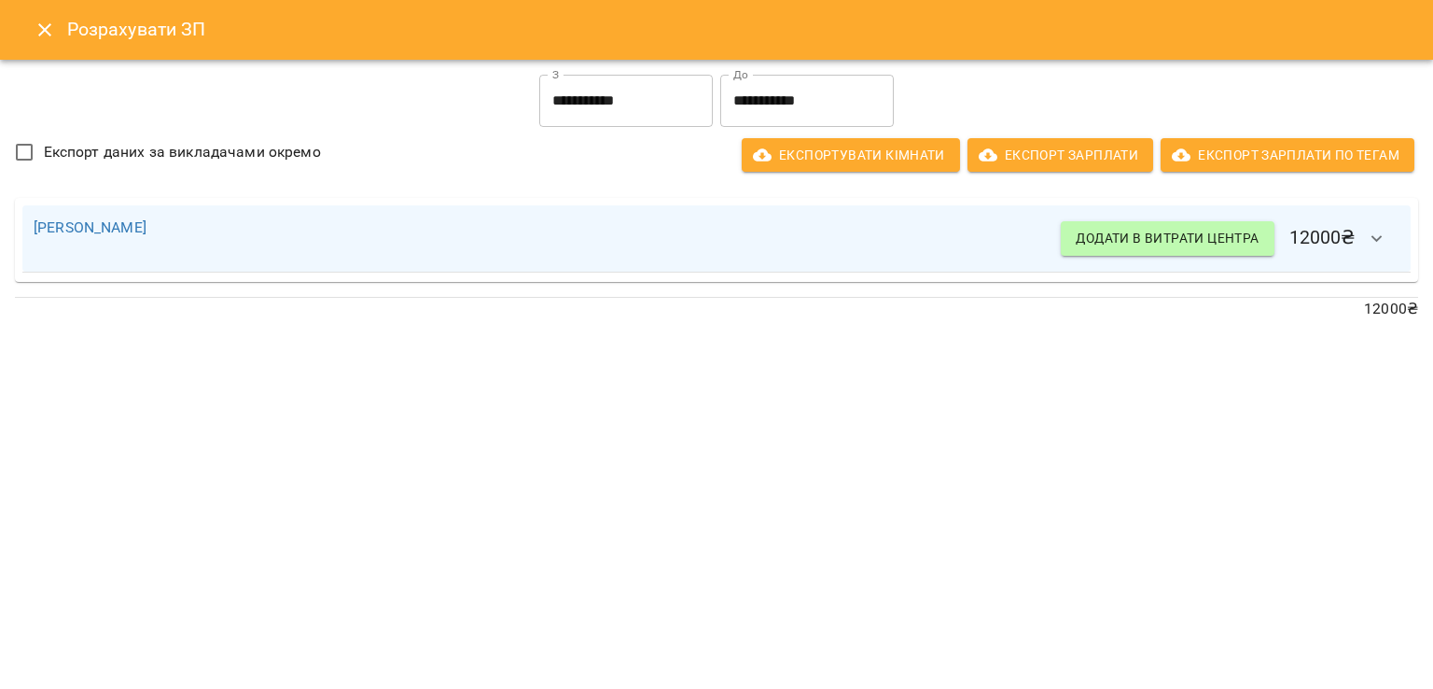  What do you see at coordinates (1167, 238) in the screenshot?
I see `button: Додати в витрати центра` at bounding box center [1167, 238].